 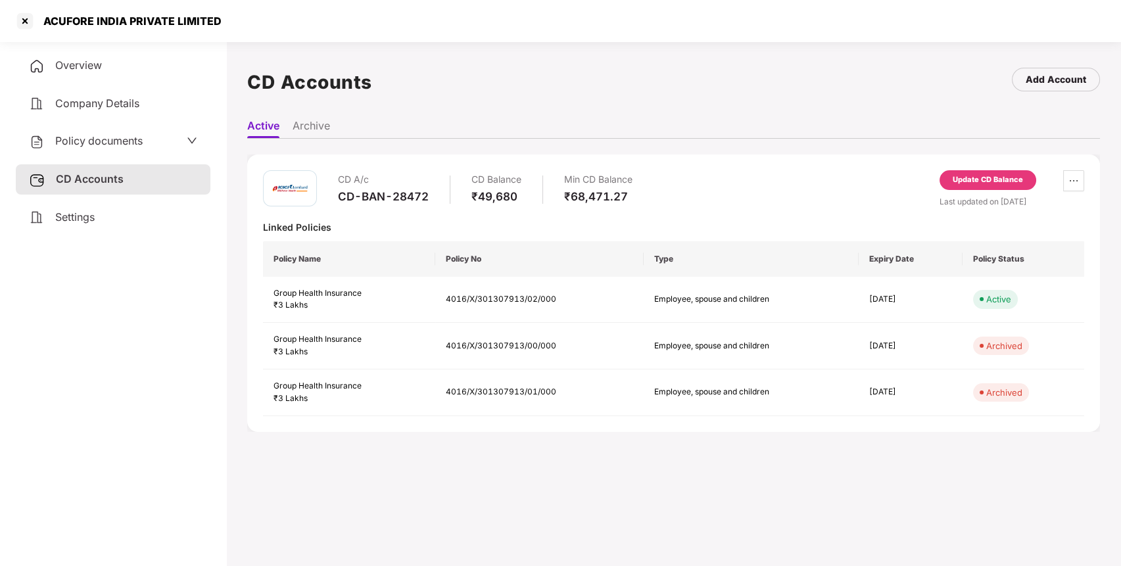 I want to click on button: ellipsis, so click(x=1074, y=181).